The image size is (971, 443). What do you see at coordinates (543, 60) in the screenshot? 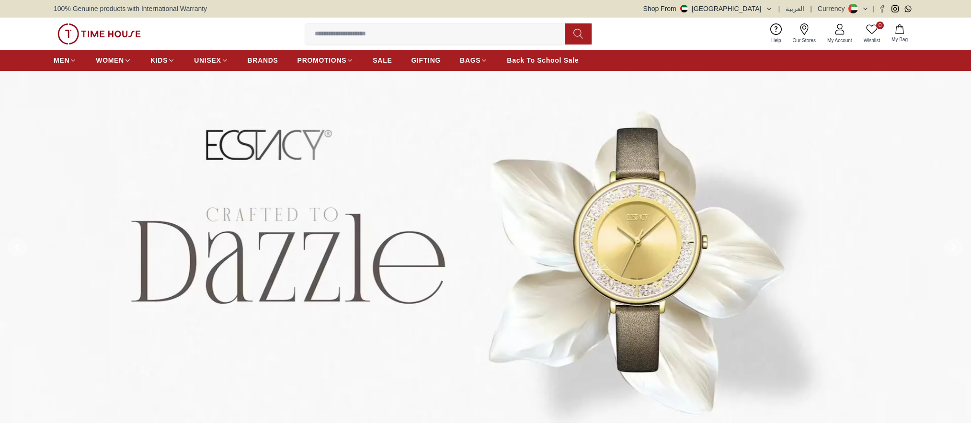
I see `a: Back To School Sale` at bounding box center [543, 60].